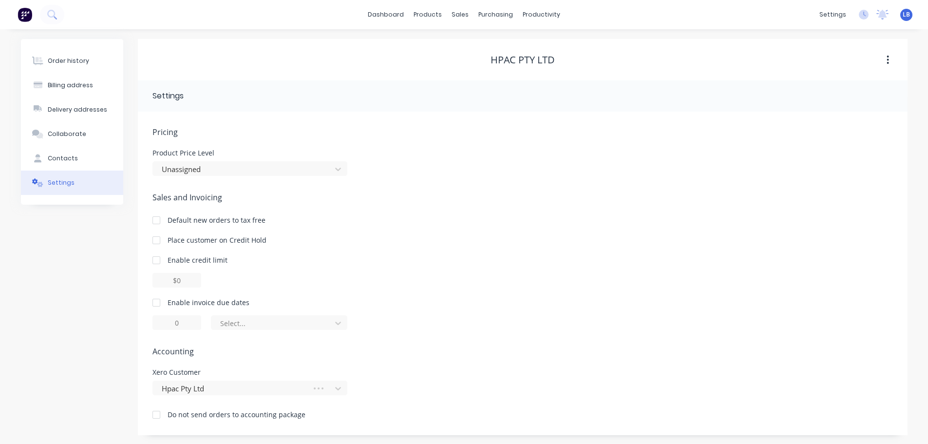  Describe the element at coordinates (523, 60) in the screenshot. I see `div: Hpac Pty Ltd` at that location.